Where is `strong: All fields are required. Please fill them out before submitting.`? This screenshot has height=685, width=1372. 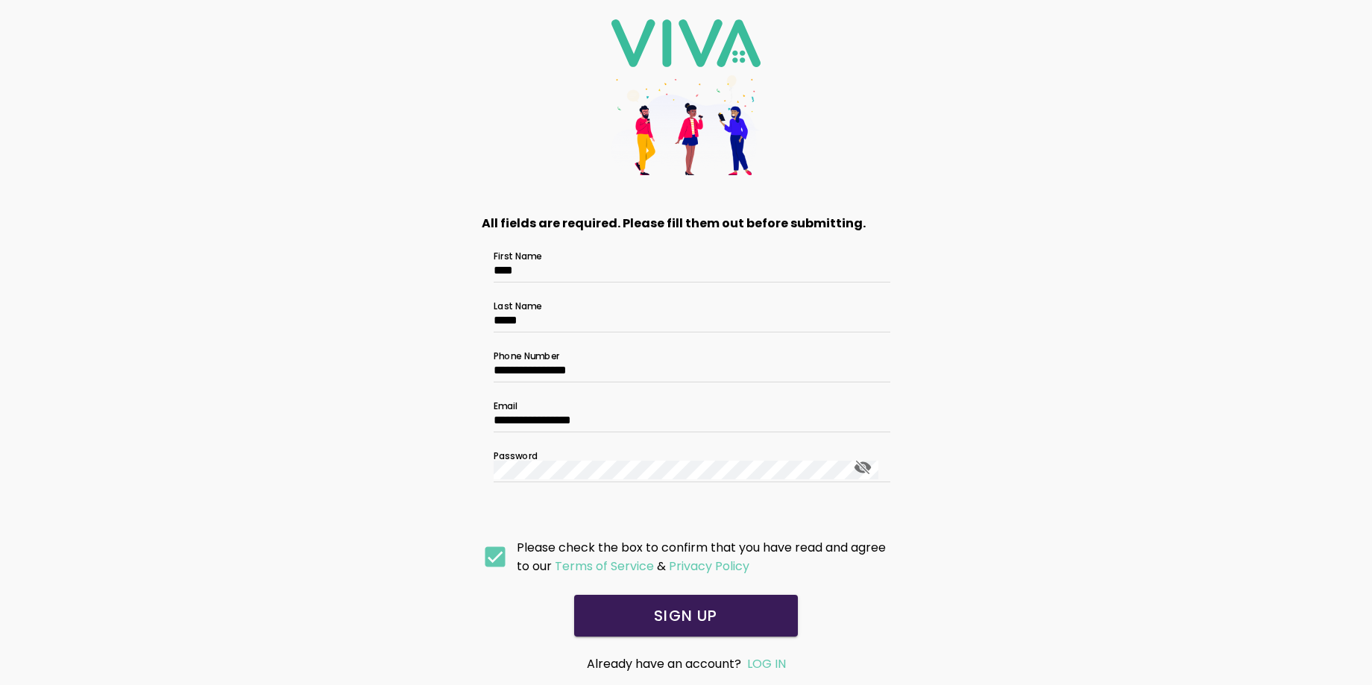 strong: All fields are required. Please fill them out before submitting. is located at coordinates (674, 223).